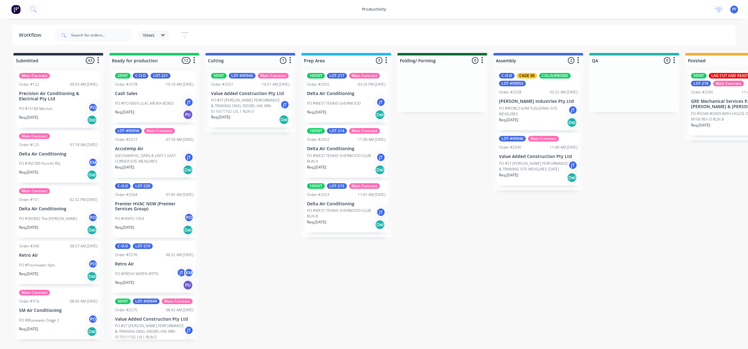 The image size is (748, 349). I want to click on p: Cash Sales, so click(154, 93).